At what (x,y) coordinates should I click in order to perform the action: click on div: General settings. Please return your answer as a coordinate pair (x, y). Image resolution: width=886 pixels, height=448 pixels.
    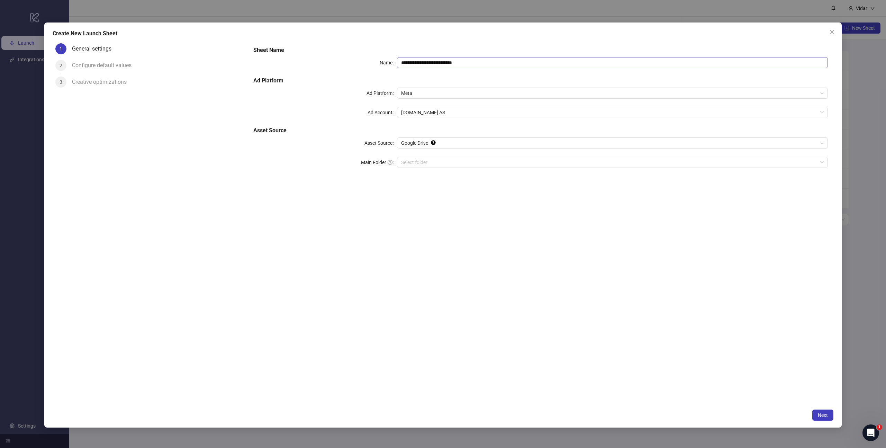
    Looking at the image, I should click on (94, 49).